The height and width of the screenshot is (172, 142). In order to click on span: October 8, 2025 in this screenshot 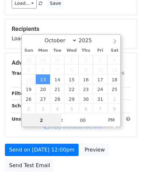, I will do `click(71, 70)`.